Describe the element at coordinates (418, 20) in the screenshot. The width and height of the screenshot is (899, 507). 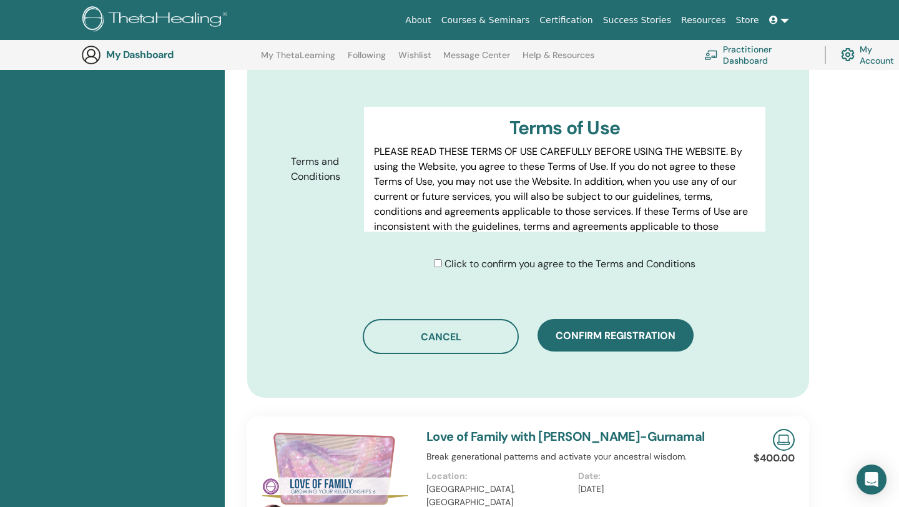
I see `a: About` at that location.